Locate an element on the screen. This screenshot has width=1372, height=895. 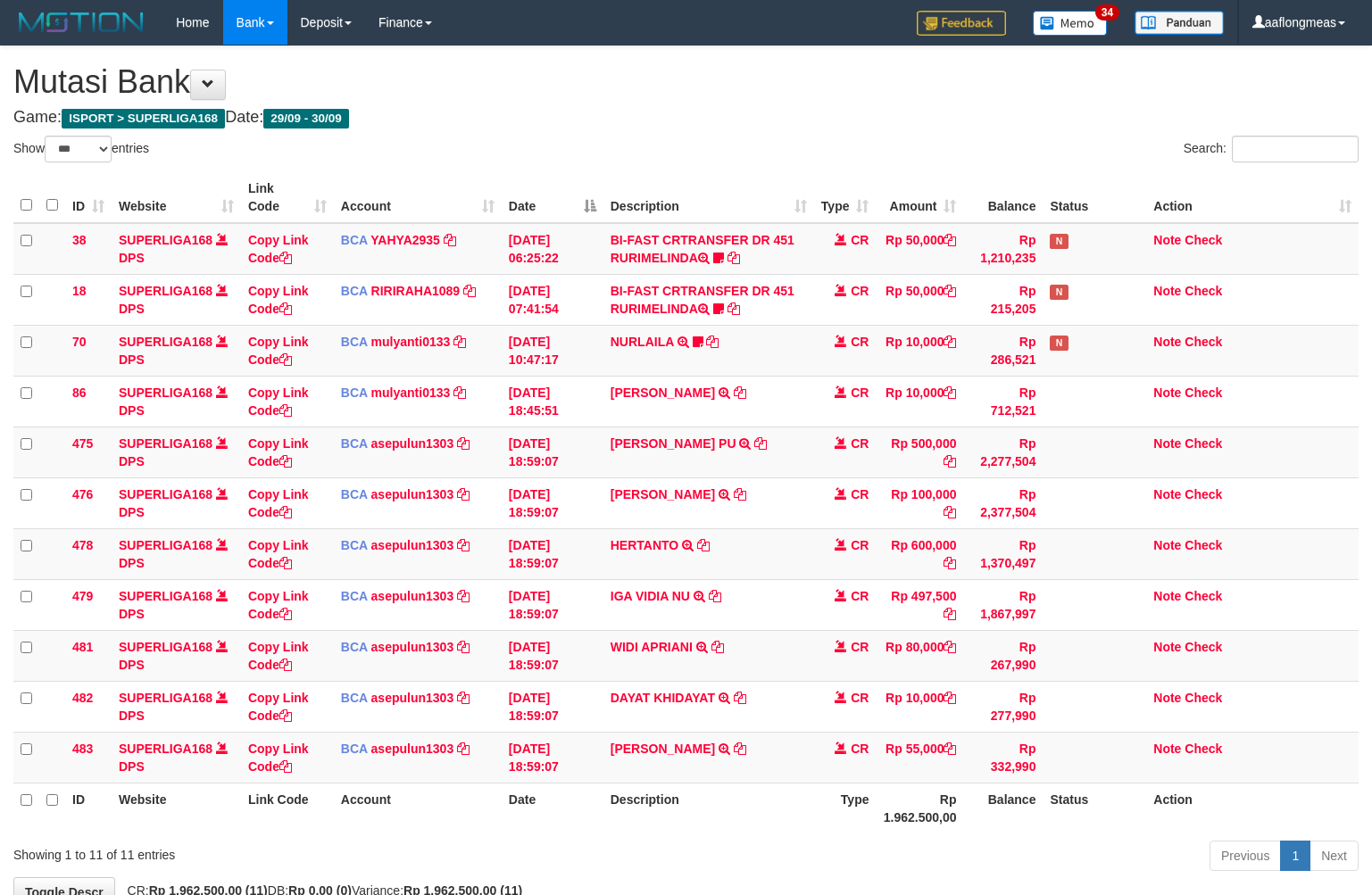
td: Rp 1,370,497 is located at coordinates (1002, 553).